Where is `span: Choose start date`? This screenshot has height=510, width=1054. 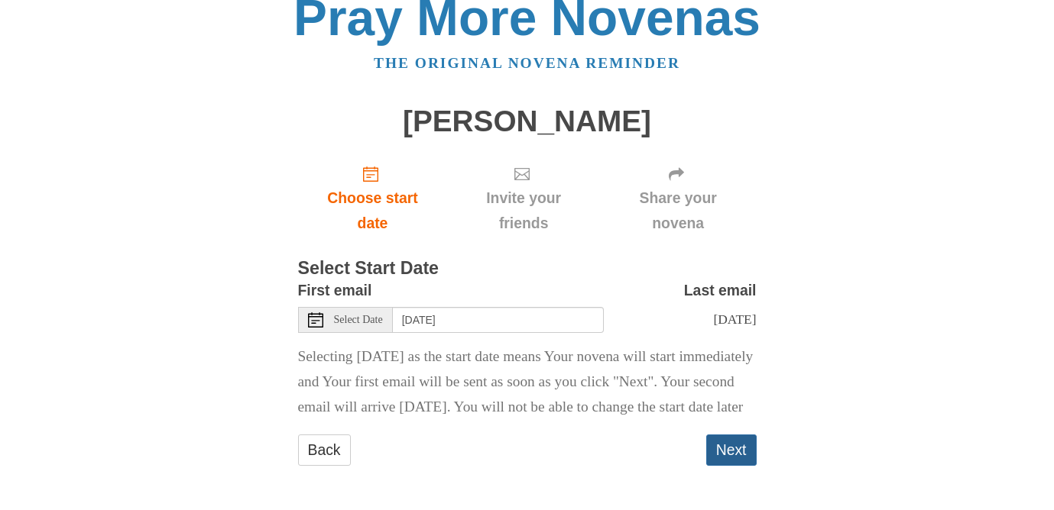 span: Choose start date is located at coordinates (373, 211).